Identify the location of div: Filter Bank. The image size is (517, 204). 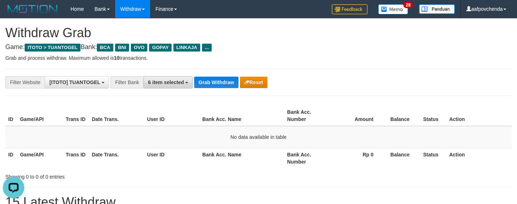
(127, 82).